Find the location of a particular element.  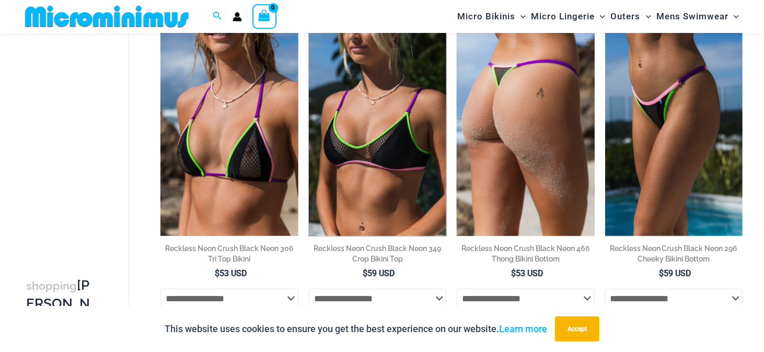

span: Outers is located at coordinates (626, 16).